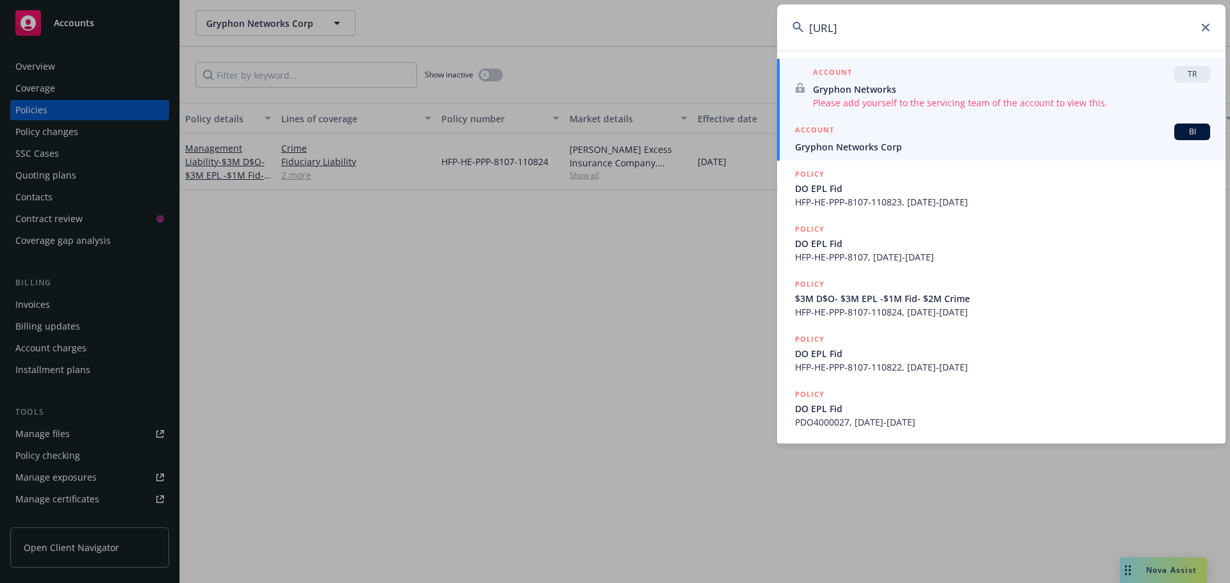  What do you see at coordinates (1002, 147) in the screenshot?
I see `span: Gryphon Networks Corp` at bounding box center [1002, 147].